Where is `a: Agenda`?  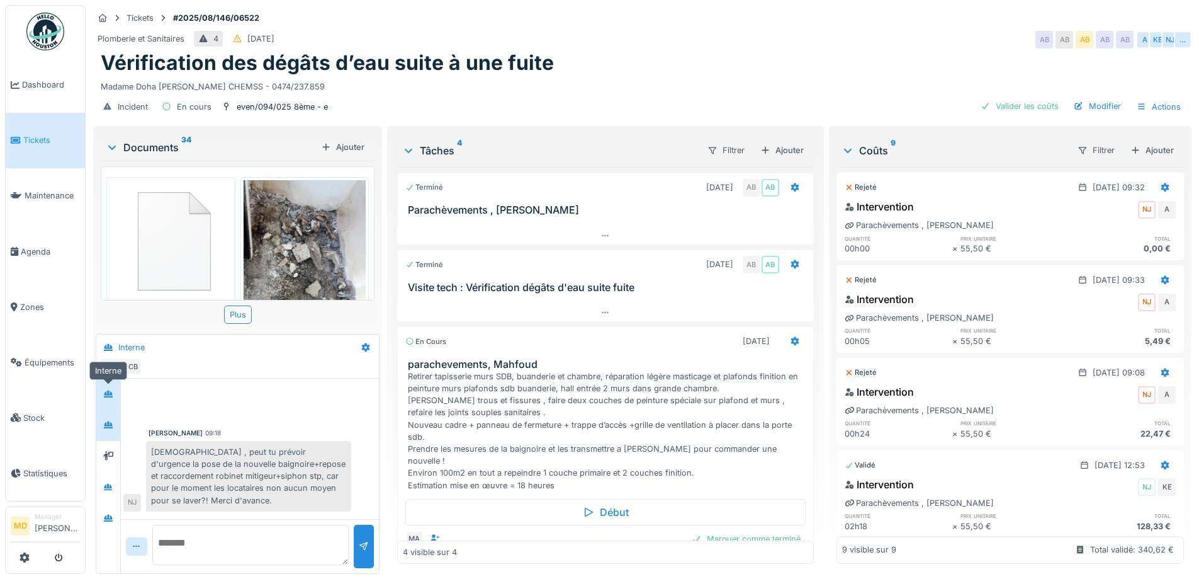 a: Agenda is located at coordinates (45, 251).